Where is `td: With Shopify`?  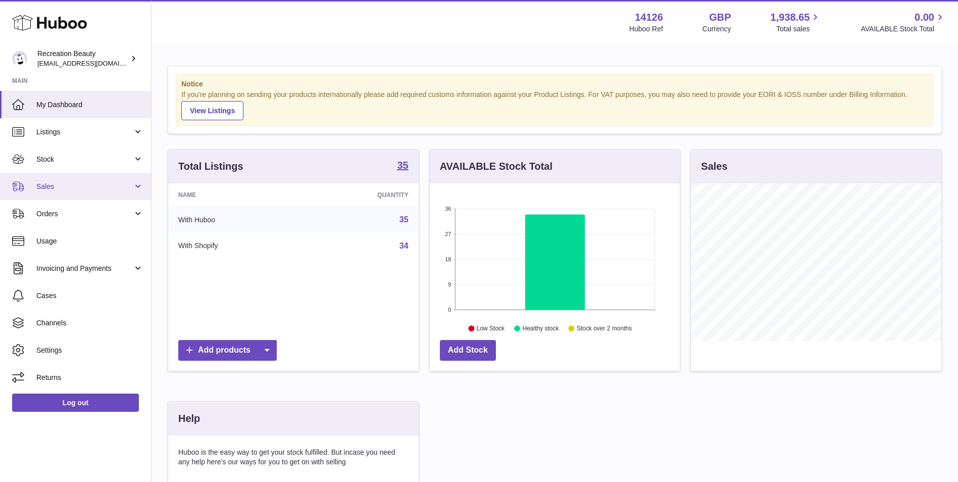
td: With Shopify is located at coordinates (235, 246).